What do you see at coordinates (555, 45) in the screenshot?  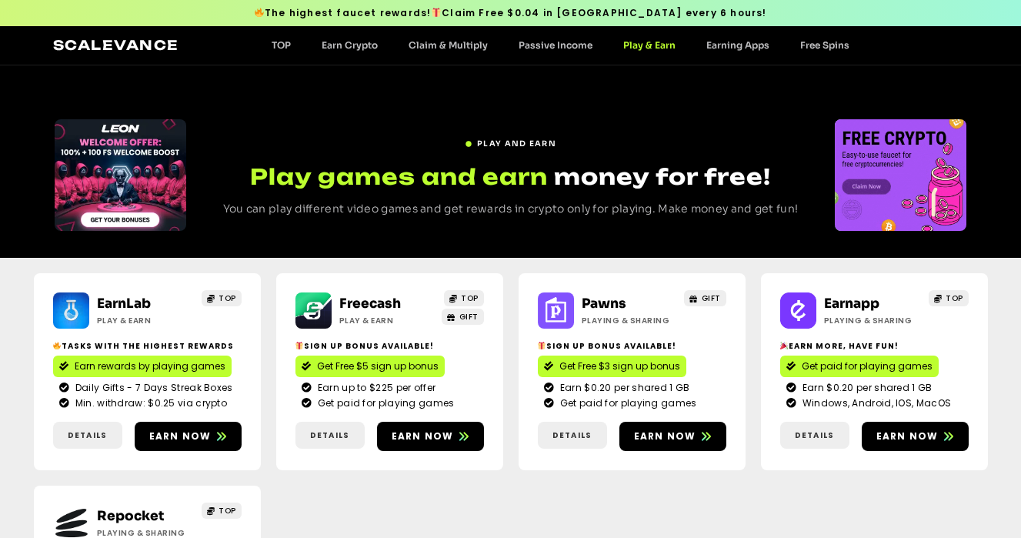 I see `a: Passive Income` at bounding box center [555, 45].